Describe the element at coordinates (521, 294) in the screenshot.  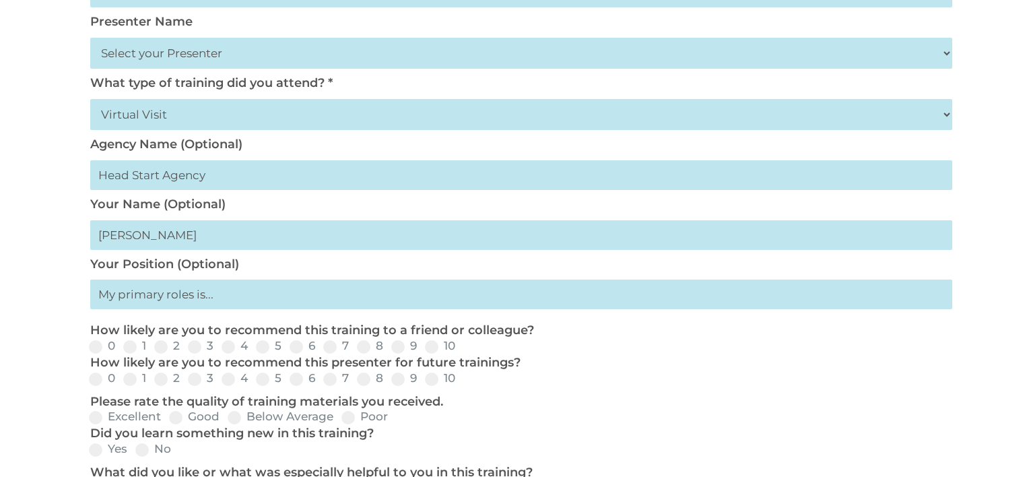
I see `input: My primary roles is...` at that location.